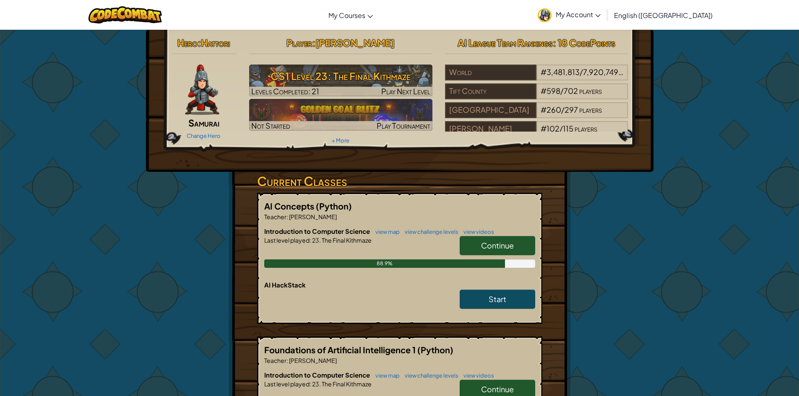  What do you see at coordinates (563, 72) in the screenshot?
I see `span: 3,481,813` at bounding box center [563, 72].